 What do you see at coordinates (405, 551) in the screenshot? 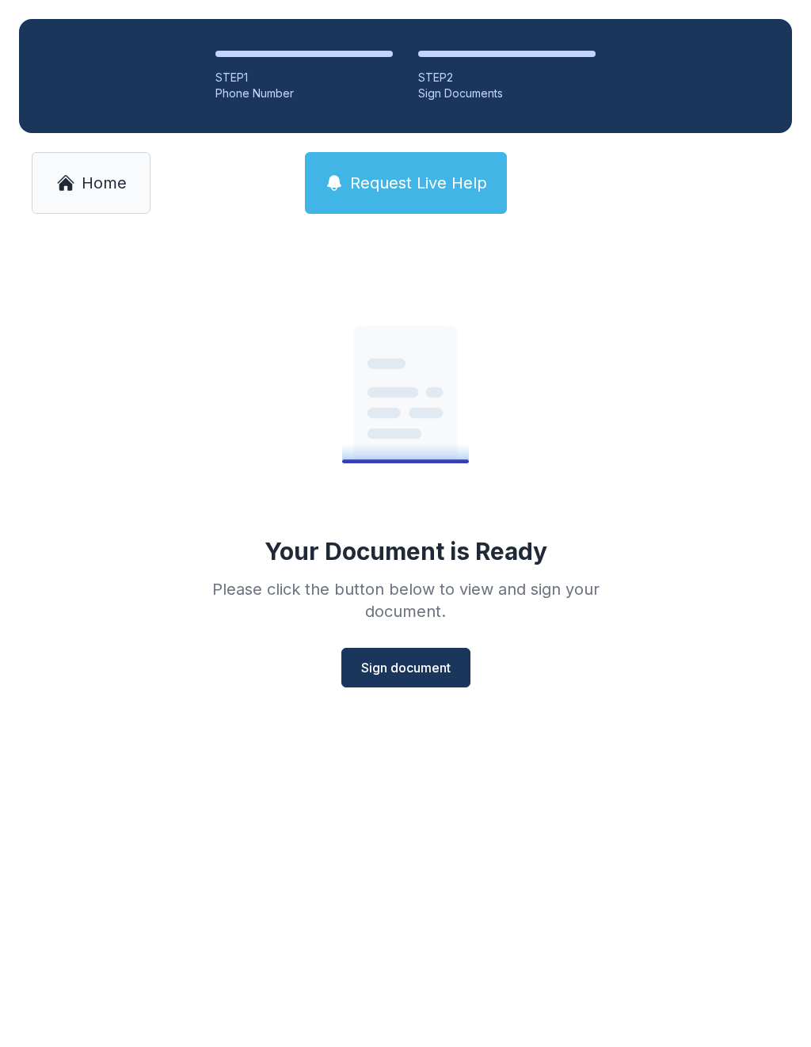
I see `div: Your Document is Ready` at bounding box center [405, 551].